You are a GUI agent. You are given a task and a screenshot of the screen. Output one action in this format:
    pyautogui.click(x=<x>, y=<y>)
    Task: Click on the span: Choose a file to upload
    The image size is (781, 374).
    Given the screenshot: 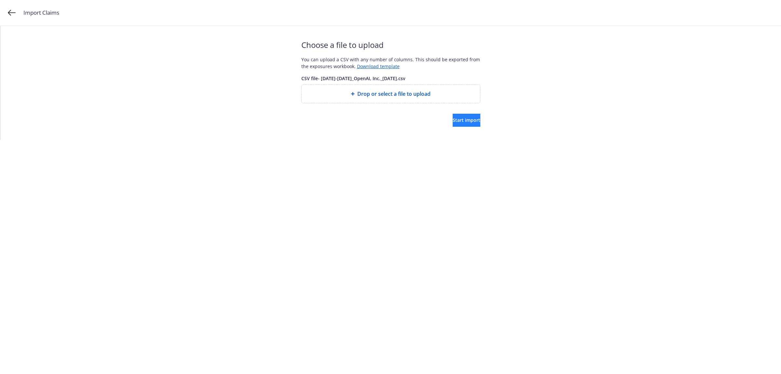 What is the action you would take?
    pyautogui.click(x=391, y=45)
    